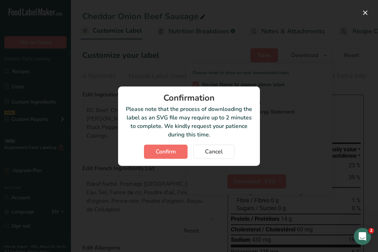 This screenshot has height=252, width=378. Describe the element at coordinates (371, 231) in the screenshot. I see `span: 2` at that location.